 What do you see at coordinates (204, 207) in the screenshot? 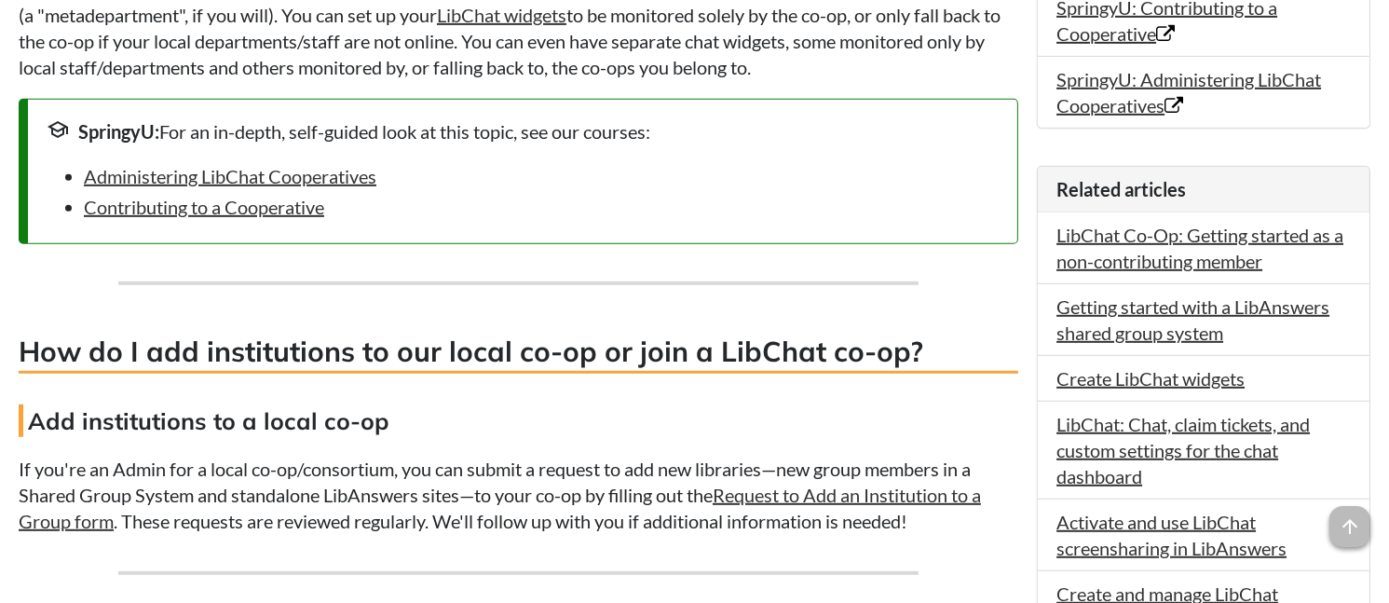
I see `a: Contributing to a Cooperative` at bounding box center [204, 207].